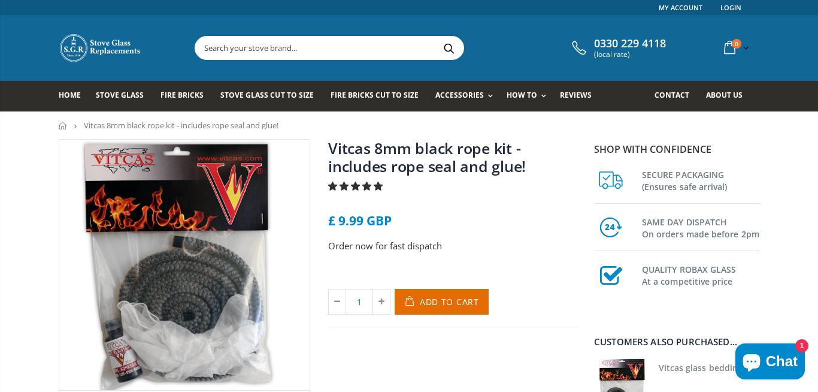 This screenshot has height=392, width=818. I want to click on img: Stove Glass Replacement, so click(101, 48).